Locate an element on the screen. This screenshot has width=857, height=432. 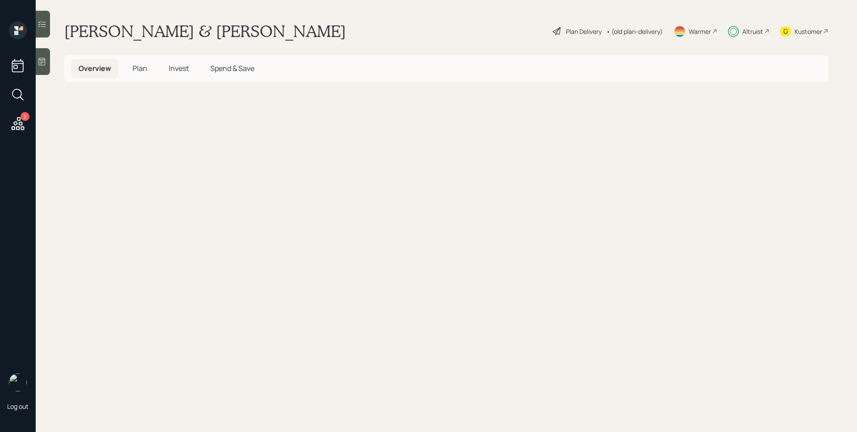
div: Warmer is located at coordinates (700, 31).